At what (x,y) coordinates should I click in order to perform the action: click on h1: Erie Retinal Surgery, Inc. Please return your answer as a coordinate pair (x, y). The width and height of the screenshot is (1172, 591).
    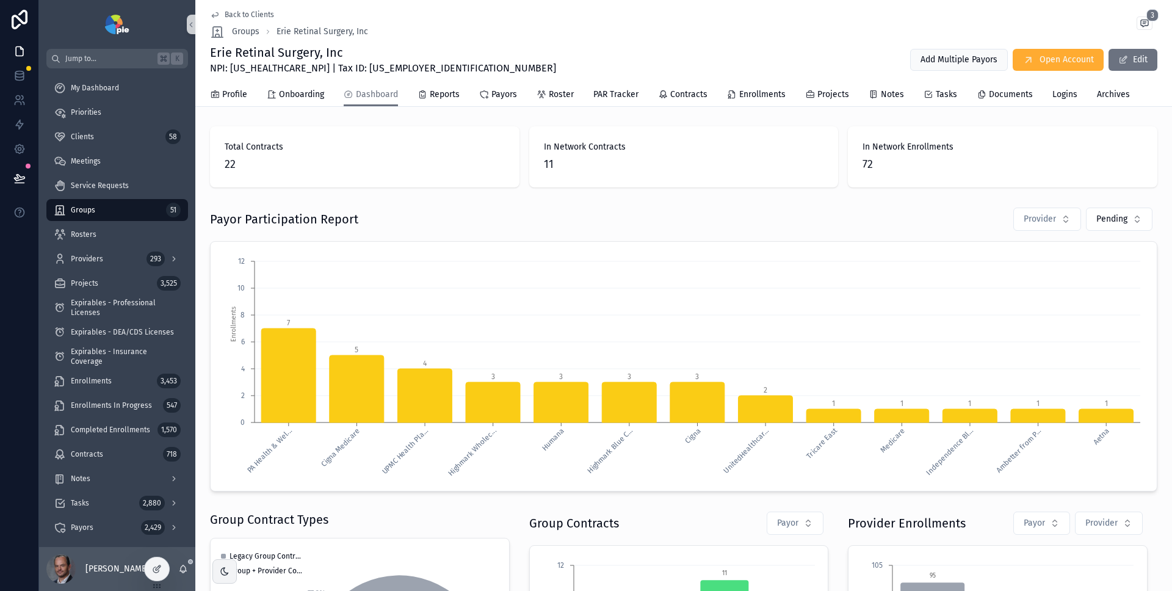
    Looking at the image, I should click on (383, 52).